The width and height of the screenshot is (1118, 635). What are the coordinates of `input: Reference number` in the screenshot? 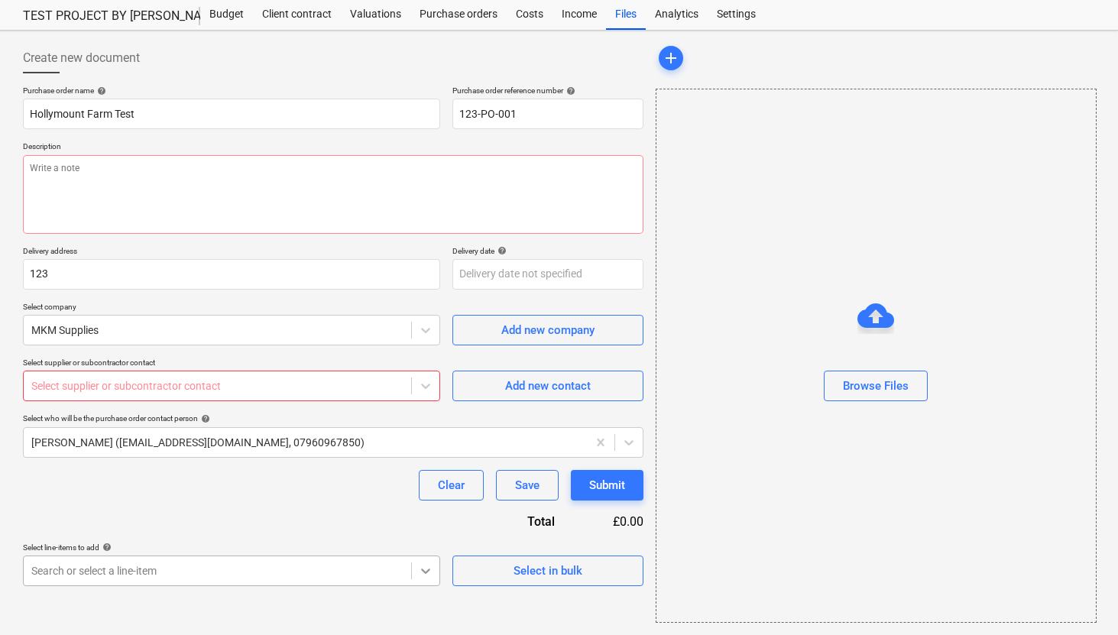 It's located at (548, 114).